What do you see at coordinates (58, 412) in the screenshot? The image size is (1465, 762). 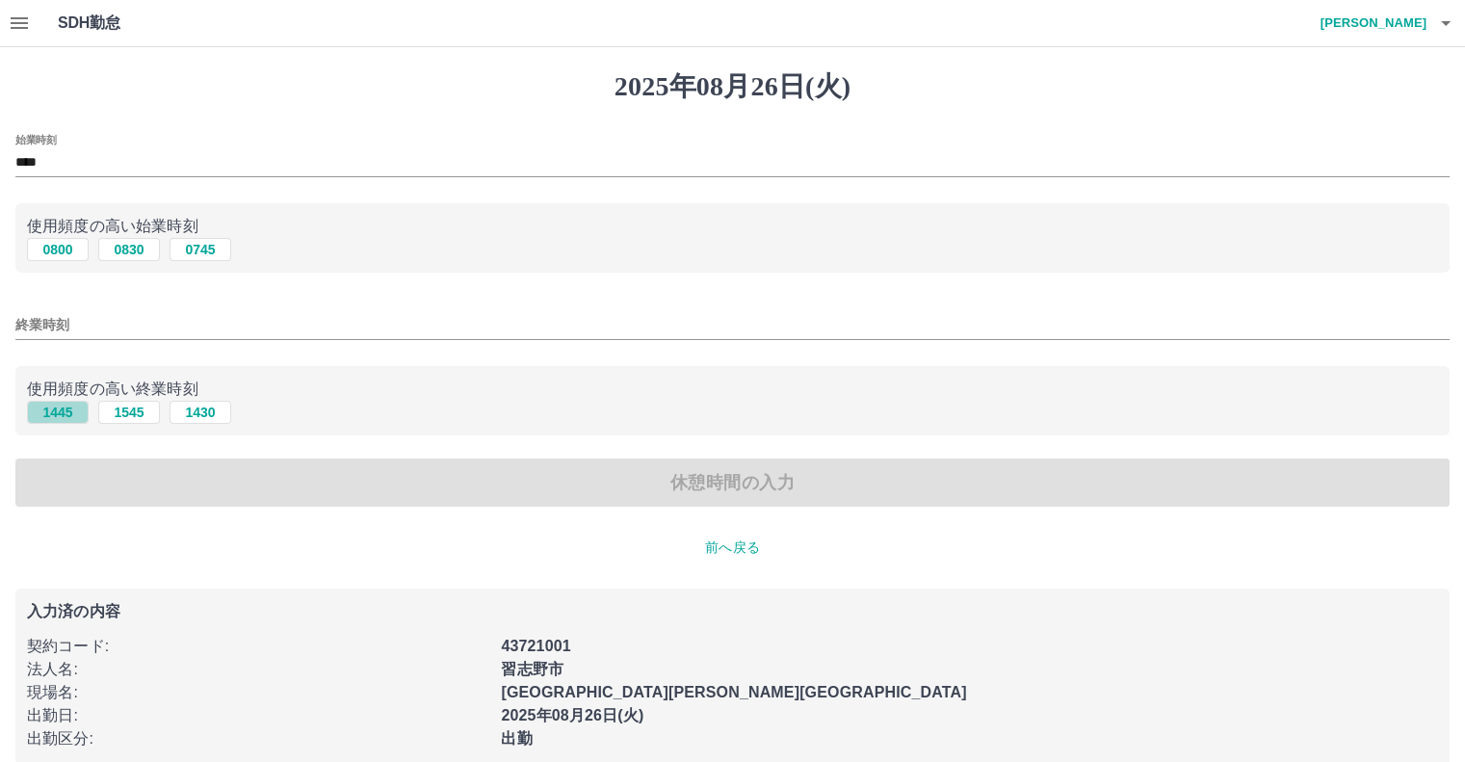 I see `button: 1445` at bounding box center [58, 412].